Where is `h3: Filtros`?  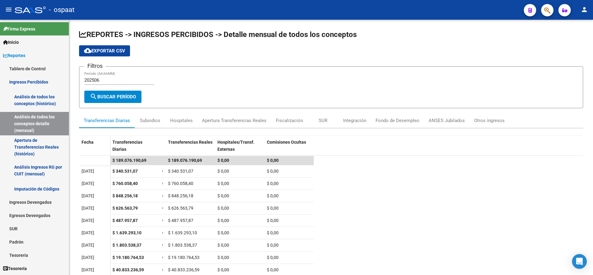 h3: Filtros is located at coordinates (95, 66).